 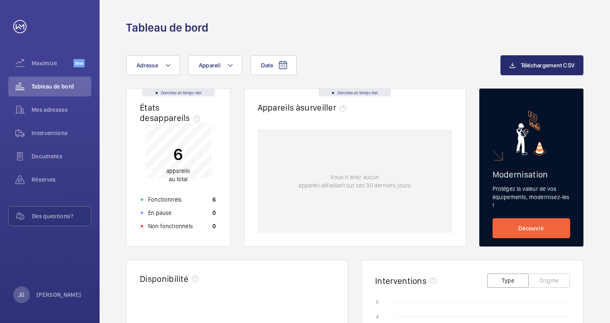 What do you see at coordinates (164, 278) in the screenshot?
I see `h2: Disponibilité` at bounding box center [164, 278].